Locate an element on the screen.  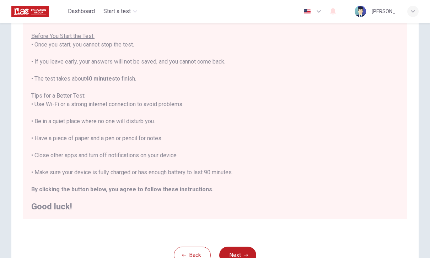
img: en is located at coordinates (307, 11).